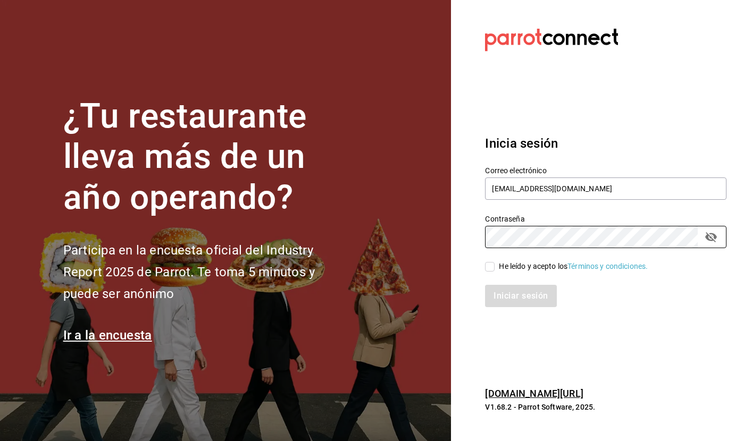 This screenshot has width=752, height=441. I want to click on a: Términos y condiciones., so click(607, 266).